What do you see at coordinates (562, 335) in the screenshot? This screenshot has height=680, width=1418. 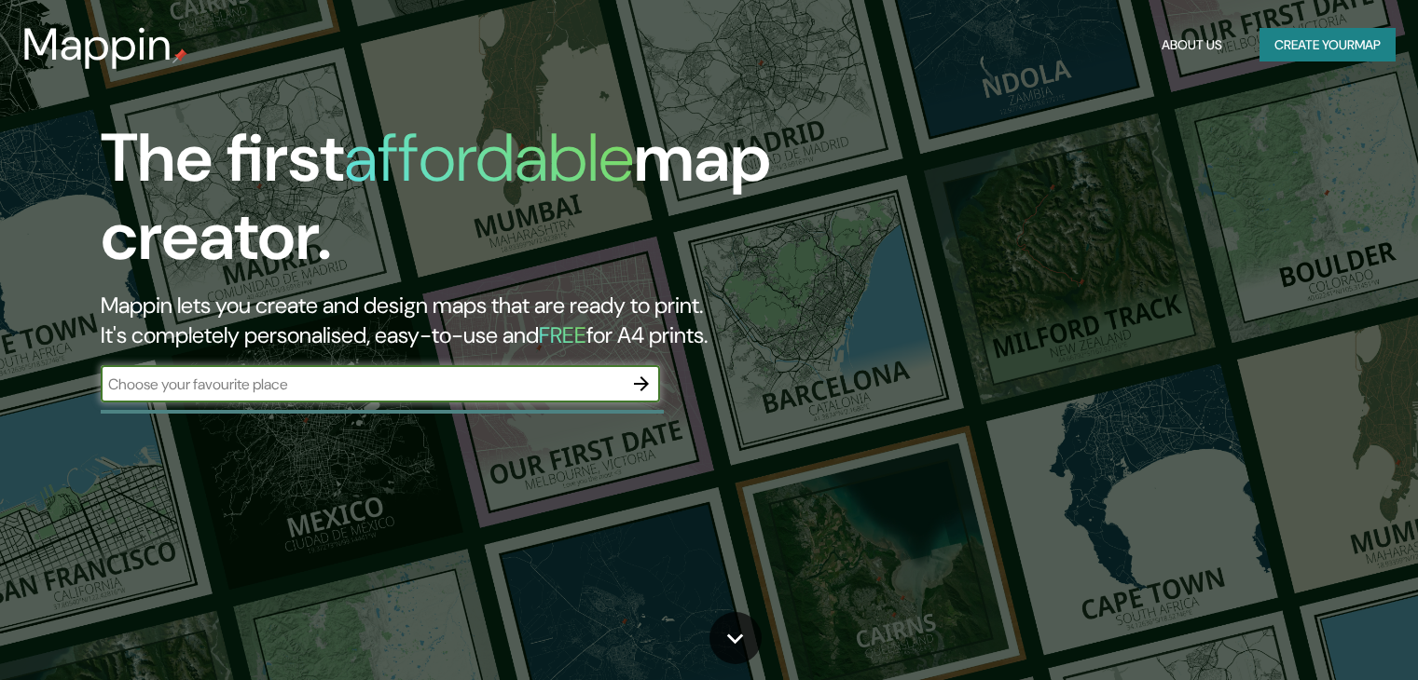 I see `h5: FREE` at bounding box center [562, 335].